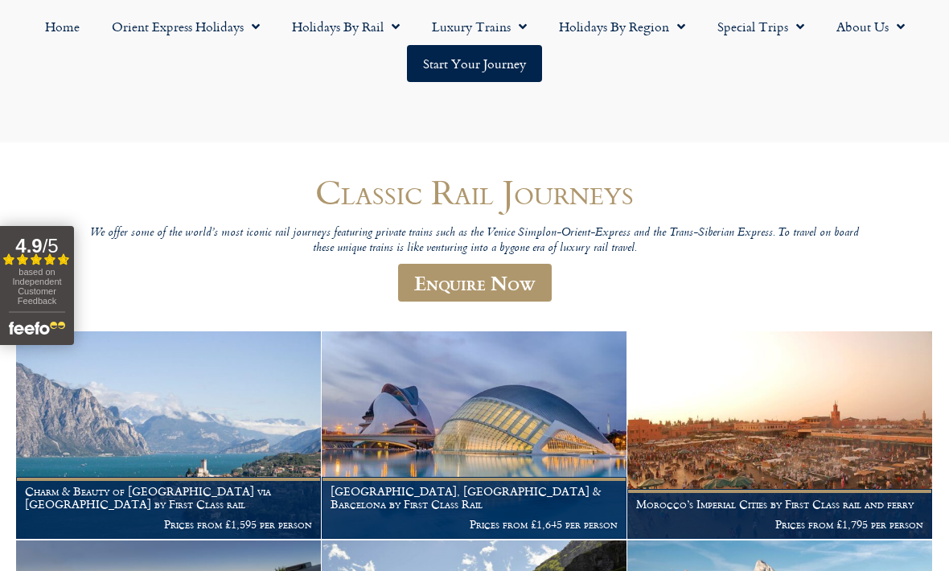 The width and height of the screenshot is (949, 571). What do you see at coordinates (474, 64) in the screenshot?
I see `a: Start your Journey` at bounding box center [474, 64].